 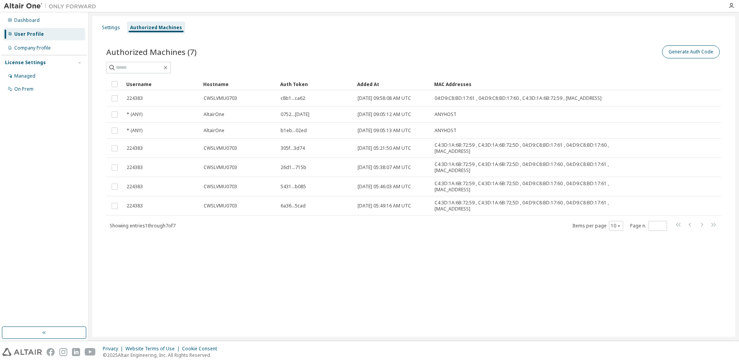 I want to click on div: Auth Token, so click(x=315, y=84).